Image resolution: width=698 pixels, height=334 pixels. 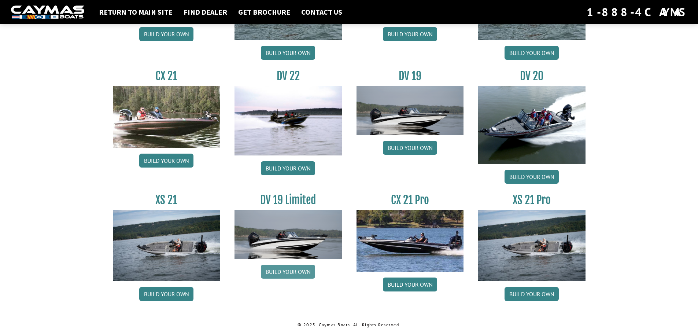 I want to click on img: white-logo-c9c8dbefe5ff5ceceb0f0178aa75bf4bb51f6bca0971e226c86eb53dfe498488.png, so click(x=48, y=12).